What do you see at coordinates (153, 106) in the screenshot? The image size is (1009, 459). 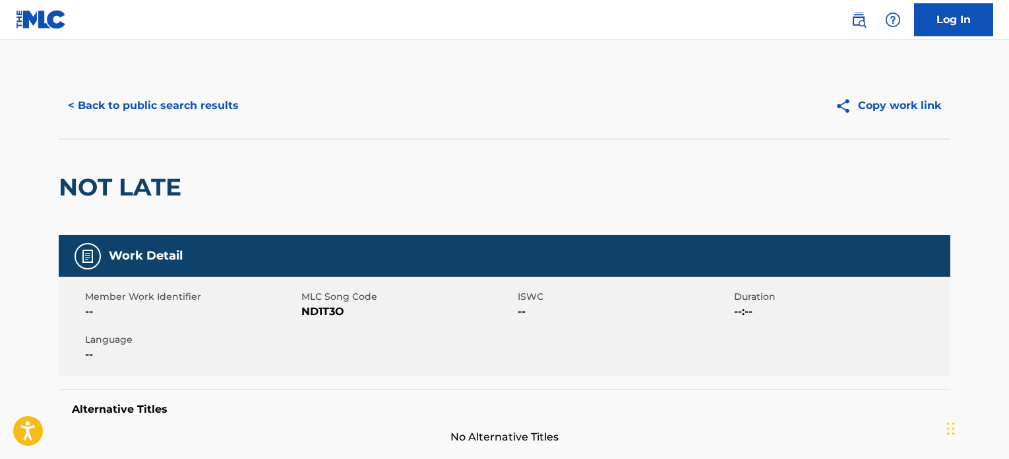 I see `button: < Back to public search results` at bounding box center [153, 106].